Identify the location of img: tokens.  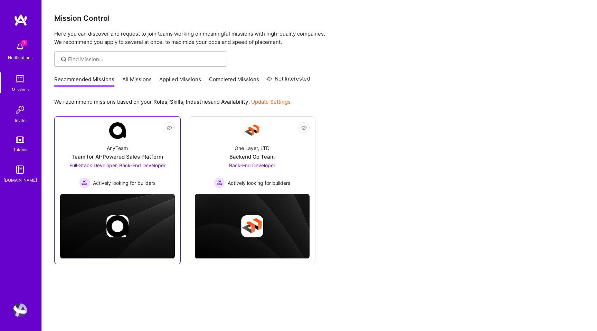
(20, 139).